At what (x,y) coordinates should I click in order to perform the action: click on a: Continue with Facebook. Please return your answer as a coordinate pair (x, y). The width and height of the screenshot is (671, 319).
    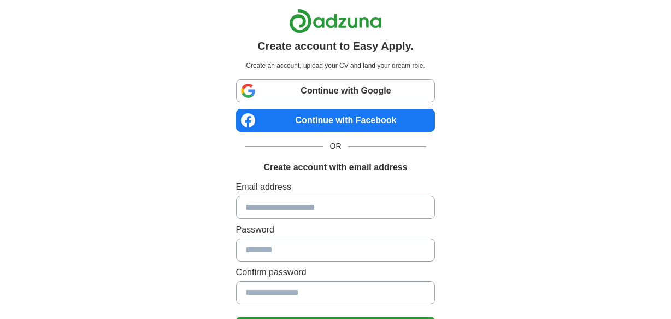
    Looking at the image, I should click on (336, 120).